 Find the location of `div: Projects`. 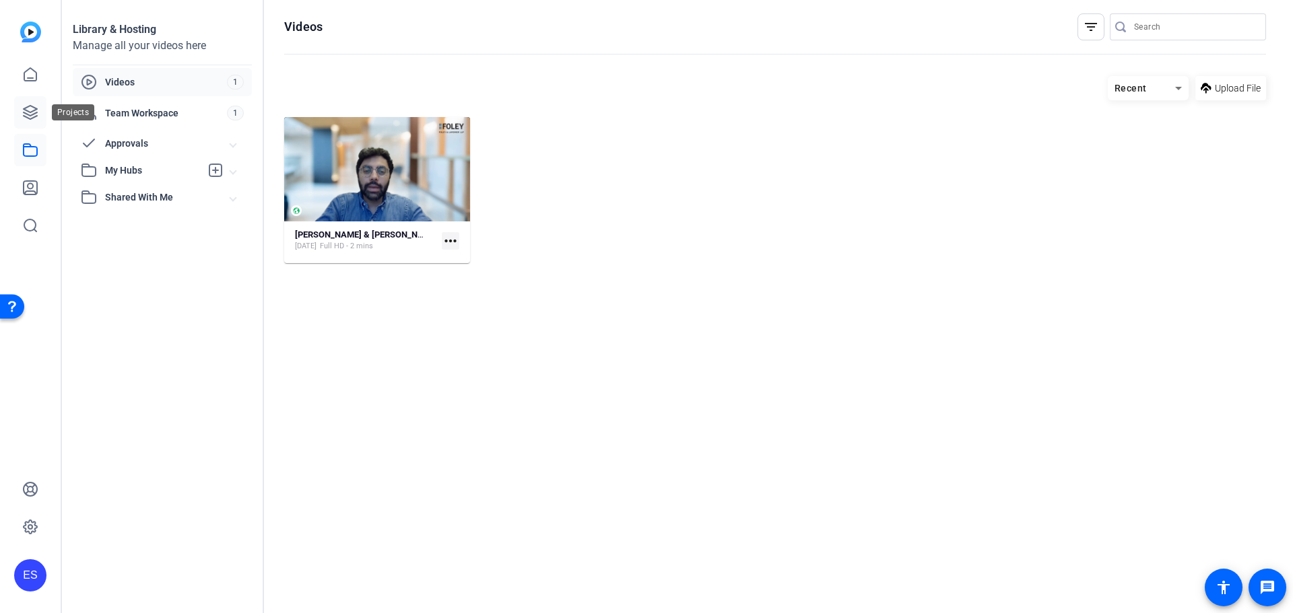

div: Projects is located at coordinates (73, 112).